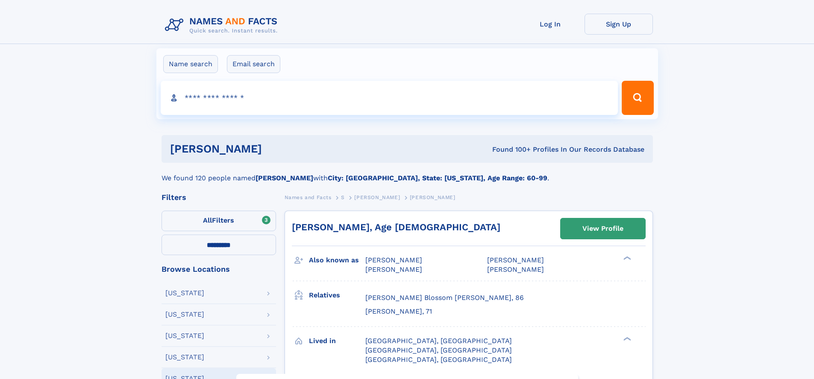 This screenshot has width=814, height=379. I want to click on span: S, so click(343, 197).